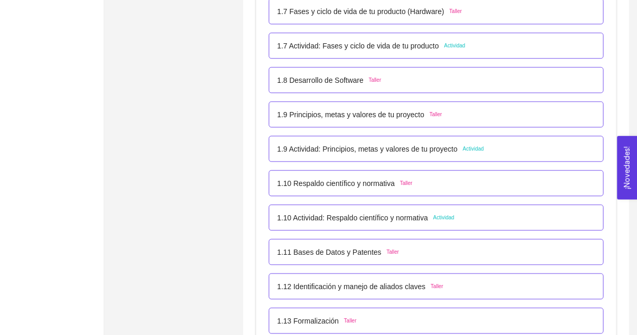  I want to click on button: Open Feedback Widget, so click(627, 168).